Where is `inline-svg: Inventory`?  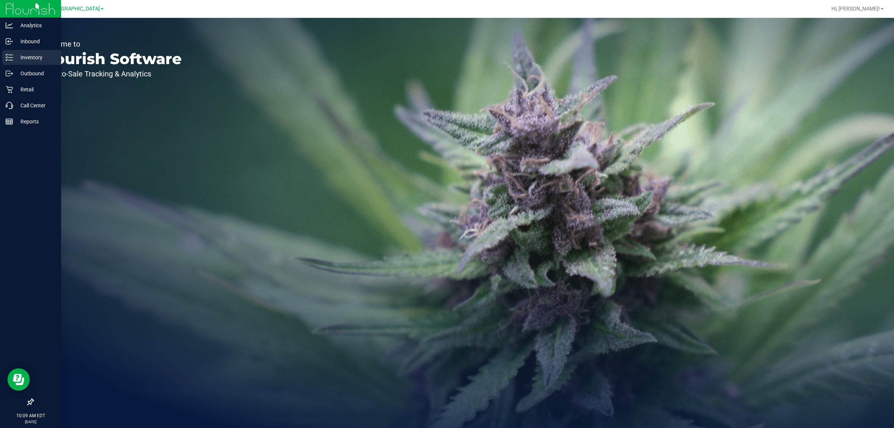
inline-svg: Inventory is located at coordinates (9, 57).